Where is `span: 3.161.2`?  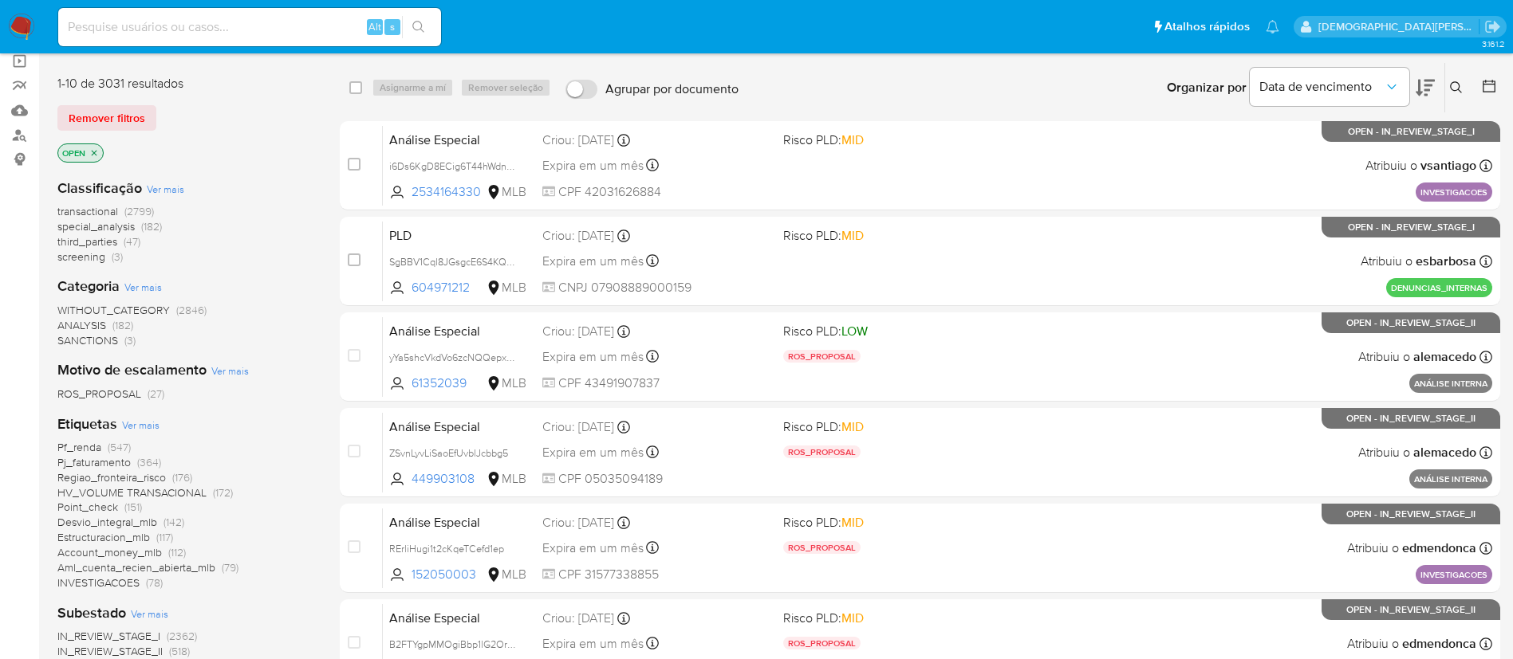 span: 3.161.2 is located at coordinates (1493, 44).